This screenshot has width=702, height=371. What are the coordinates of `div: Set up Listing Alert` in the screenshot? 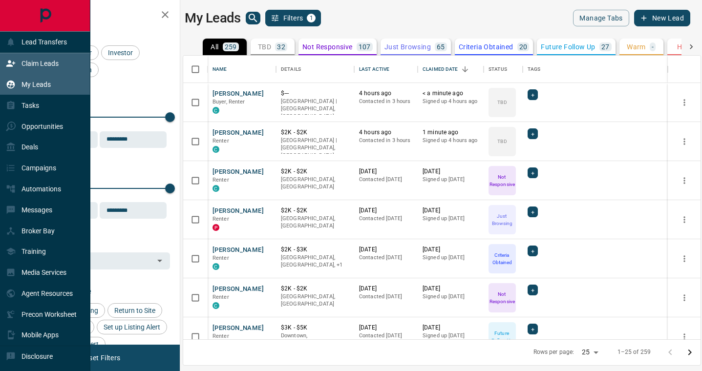 It's located at (132, 327).